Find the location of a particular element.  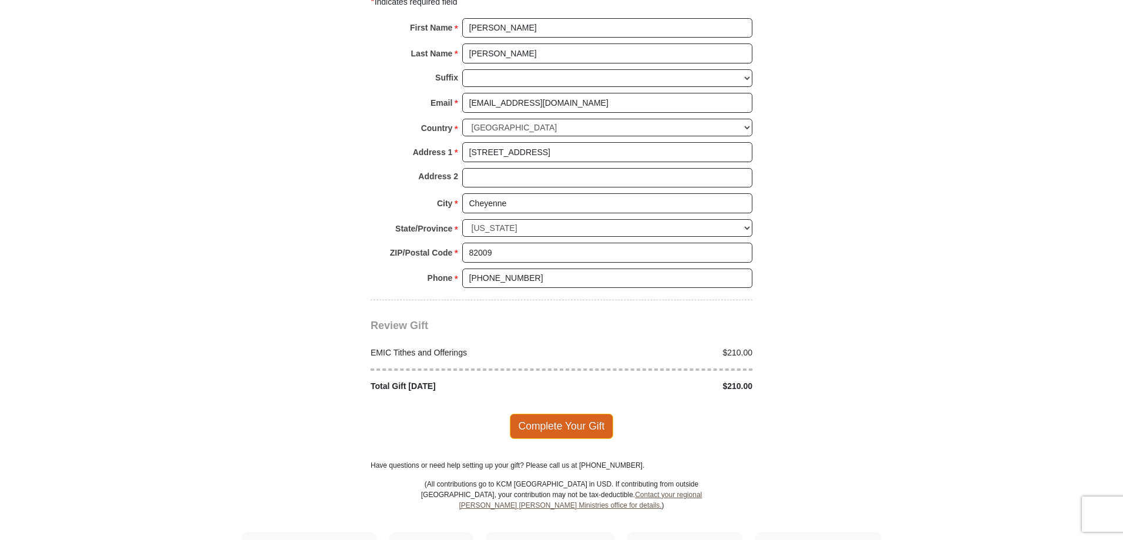

span: Complete Your Gift is located at coordinates (561, 426).